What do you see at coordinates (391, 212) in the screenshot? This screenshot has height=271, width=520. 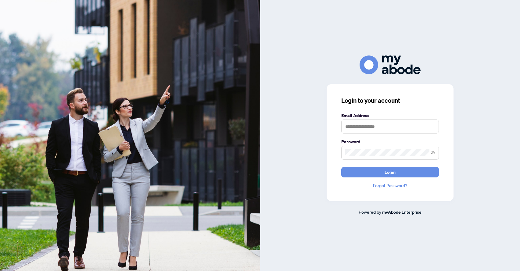 I see `a: myAbode` at bounding box center [391, 212].